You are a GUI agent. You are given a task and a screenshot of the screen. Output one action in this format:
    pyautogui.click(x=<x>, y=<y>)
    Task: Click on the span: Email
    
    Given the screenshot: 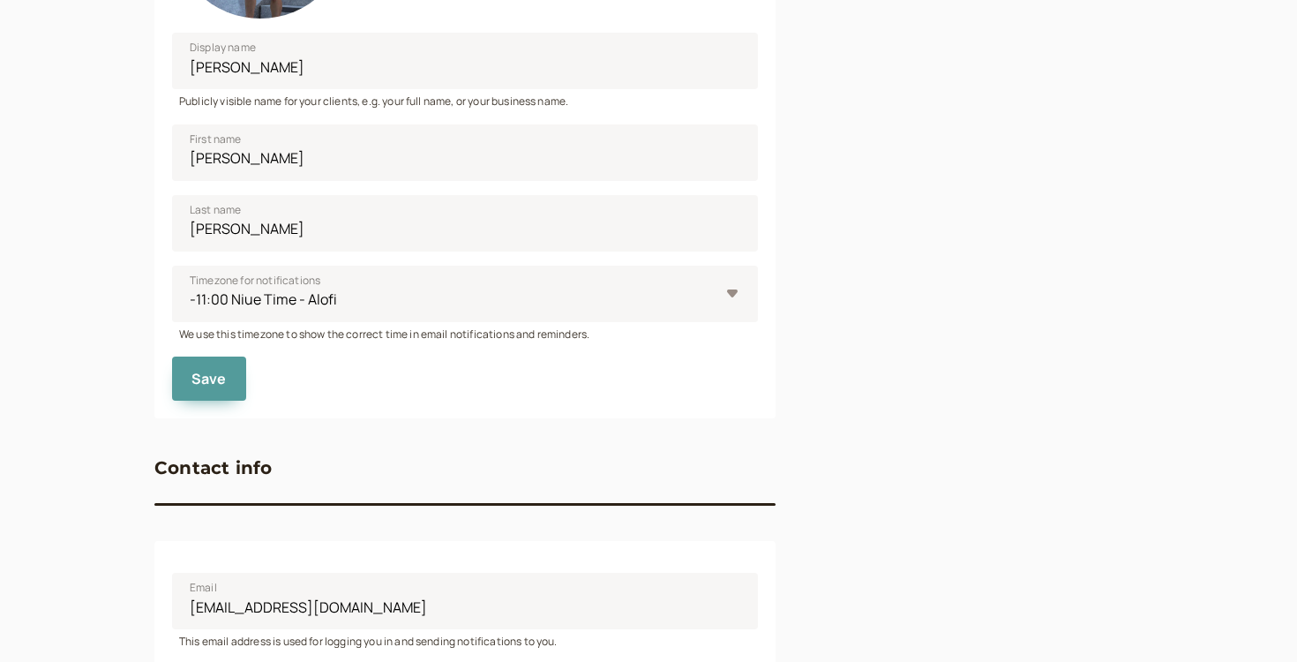 What is the action you would take?
    pyautogui.click(x=203, y=587)
    